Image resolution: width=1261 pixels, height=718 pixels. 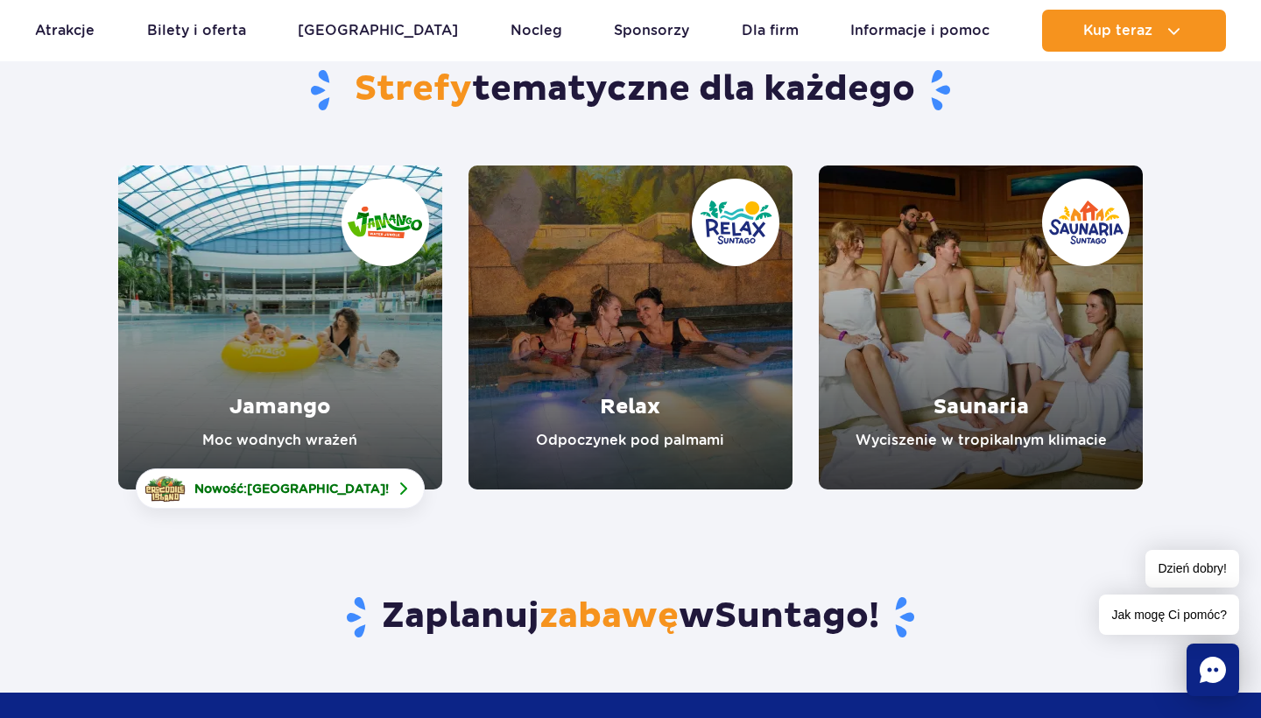 What do you see at coordinates (920, 31) in the screenshot?
I see `a: Informacje i pomoc` at bounding box center [920, 31].